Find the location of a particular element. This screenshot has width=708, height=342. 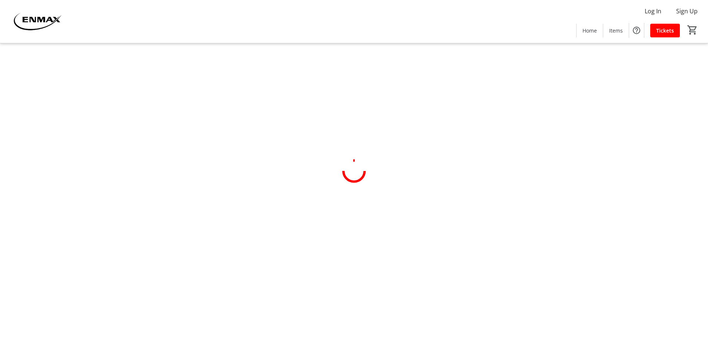

span: Items is located at coordinates (615, 30).